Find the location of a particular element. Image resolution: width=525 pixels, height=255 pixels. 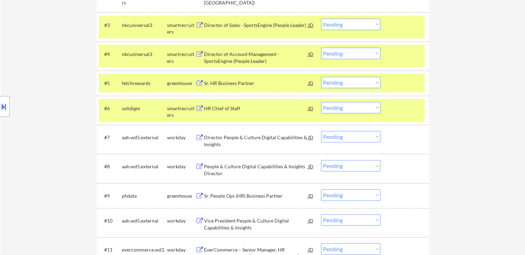

div: Sr. HR Business Partner is located at coordinates (256, 83).